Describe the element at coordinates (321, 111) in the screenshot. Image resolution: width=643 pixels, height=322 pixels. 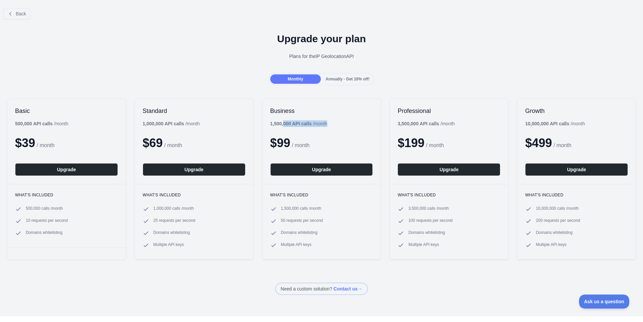
I see `h2: Business` at that location.